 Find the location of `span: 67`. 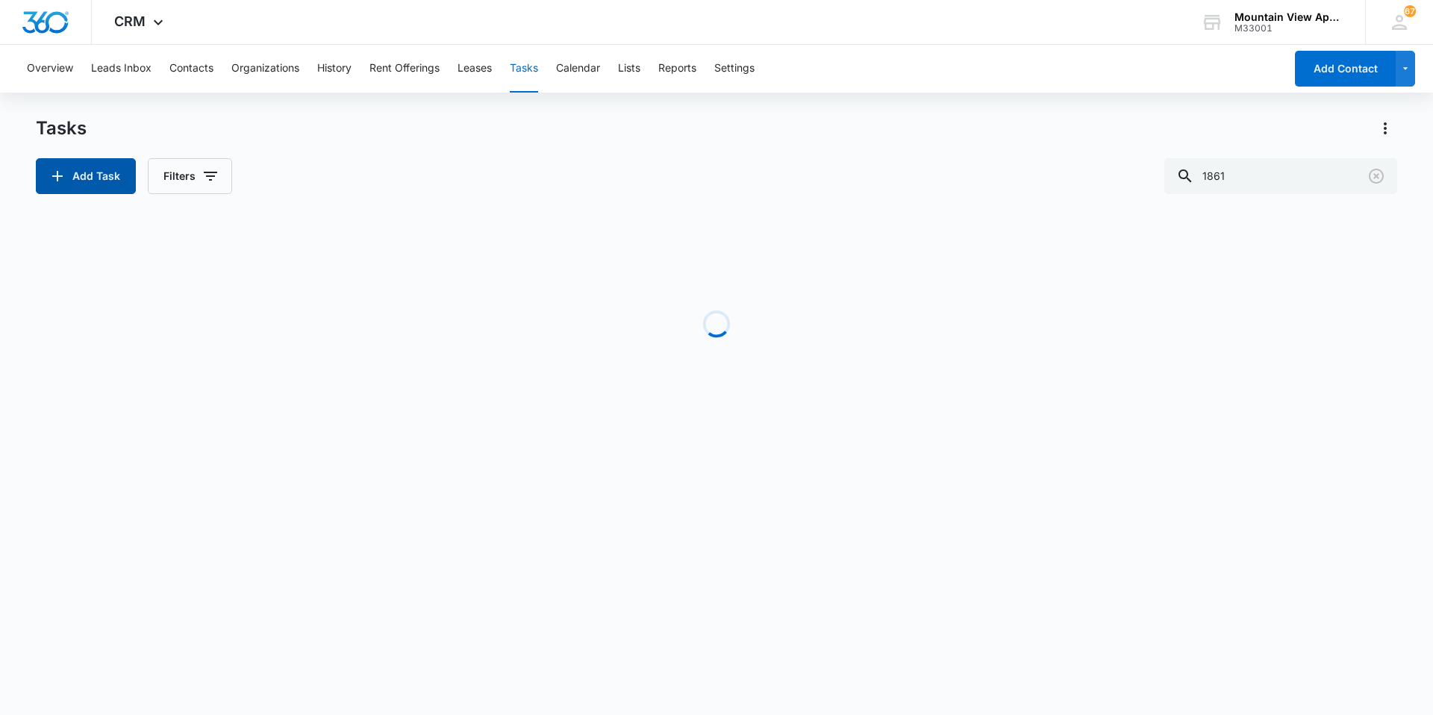

span: 67 is located at coordinates (1410, 11).